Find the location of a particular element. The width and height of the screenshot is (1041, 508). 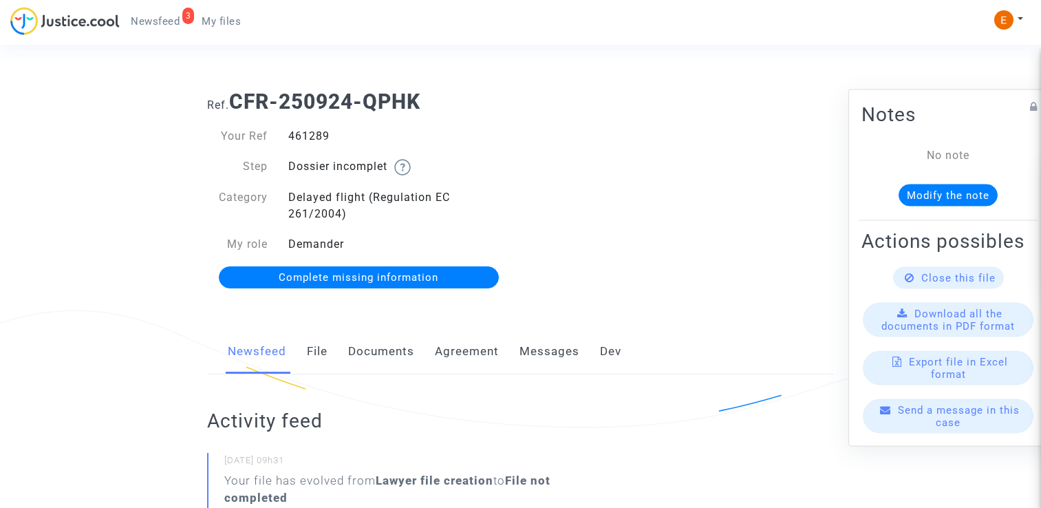

button: Modify the note is located at coordinates (948, 195).